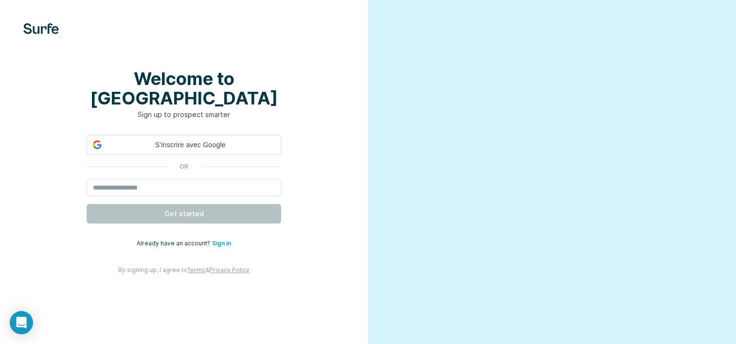 The image size is (736, 344). I want to click on img: Surfe's logo, so click(41, 29).